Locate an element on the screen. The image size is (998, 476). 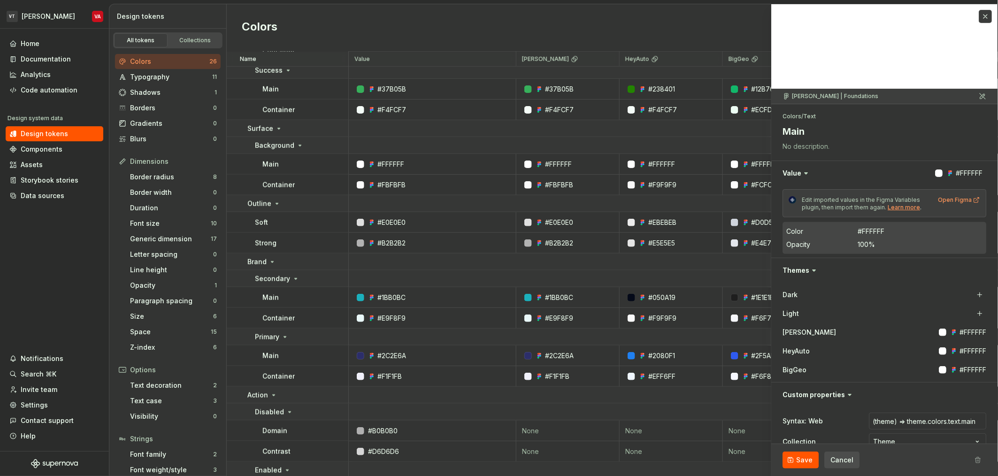
p: Action is located at coordinates (258, 395).